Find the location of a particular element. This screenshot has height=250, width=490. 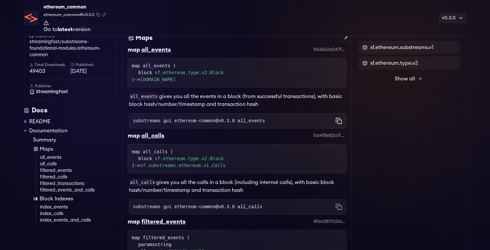

a: StreamingFast is located at coordinates (70, 92).